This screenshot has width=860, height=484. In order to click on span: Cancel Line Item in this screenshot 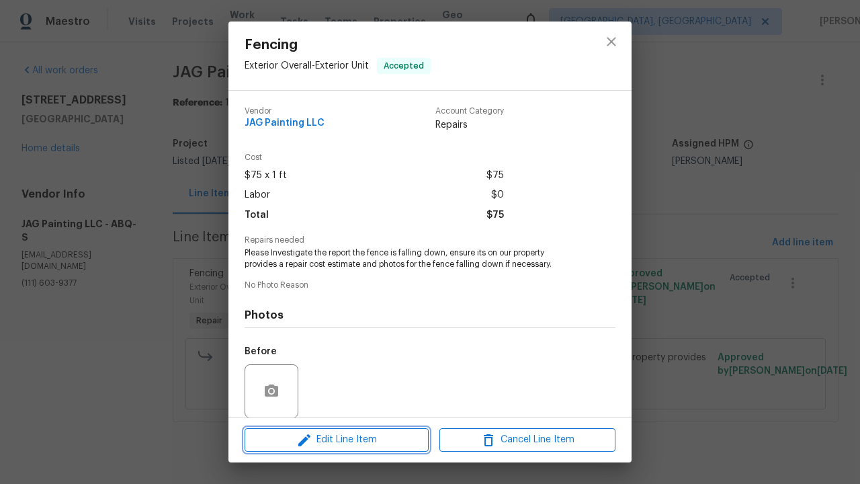, I will do `click(528, 440)`.